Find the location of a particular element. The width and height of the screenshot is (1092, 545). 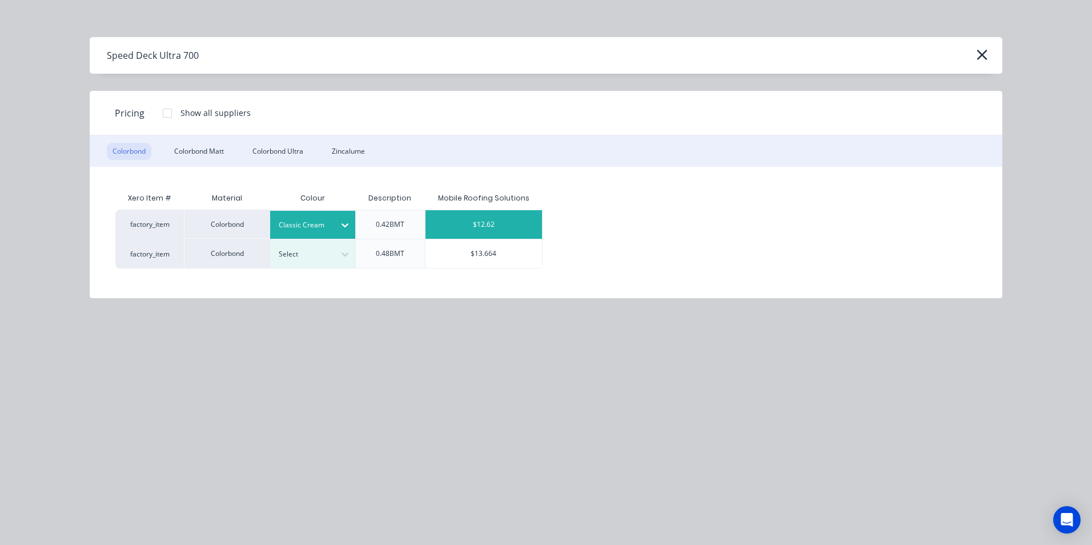

div: 0.42BMT is located at coordinates (390, 224).